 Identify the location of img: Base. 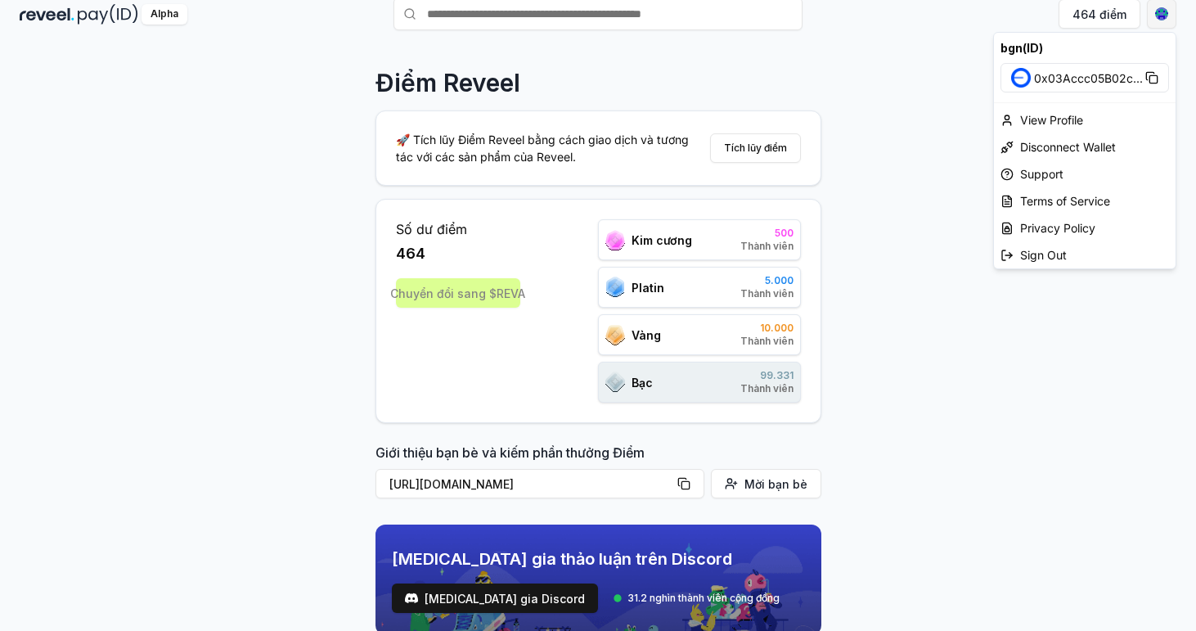
(1021, 78).